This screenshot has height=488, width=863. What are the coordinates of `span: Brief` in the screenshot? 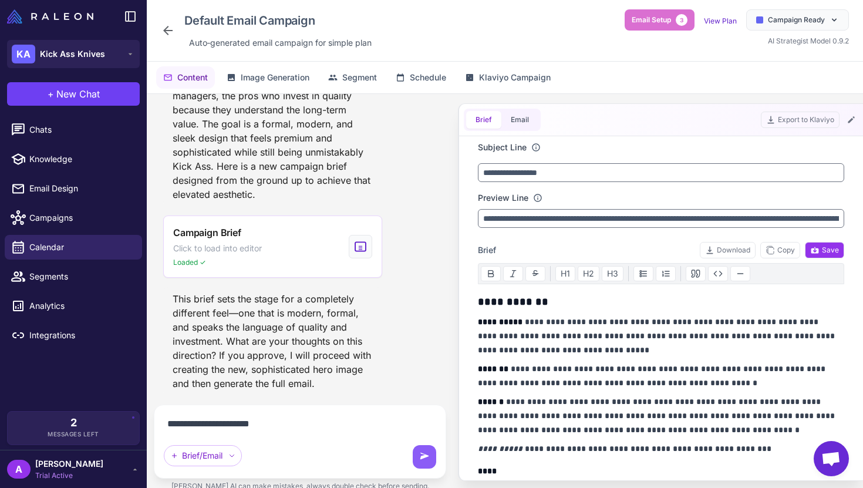 It's located at (486, 250).